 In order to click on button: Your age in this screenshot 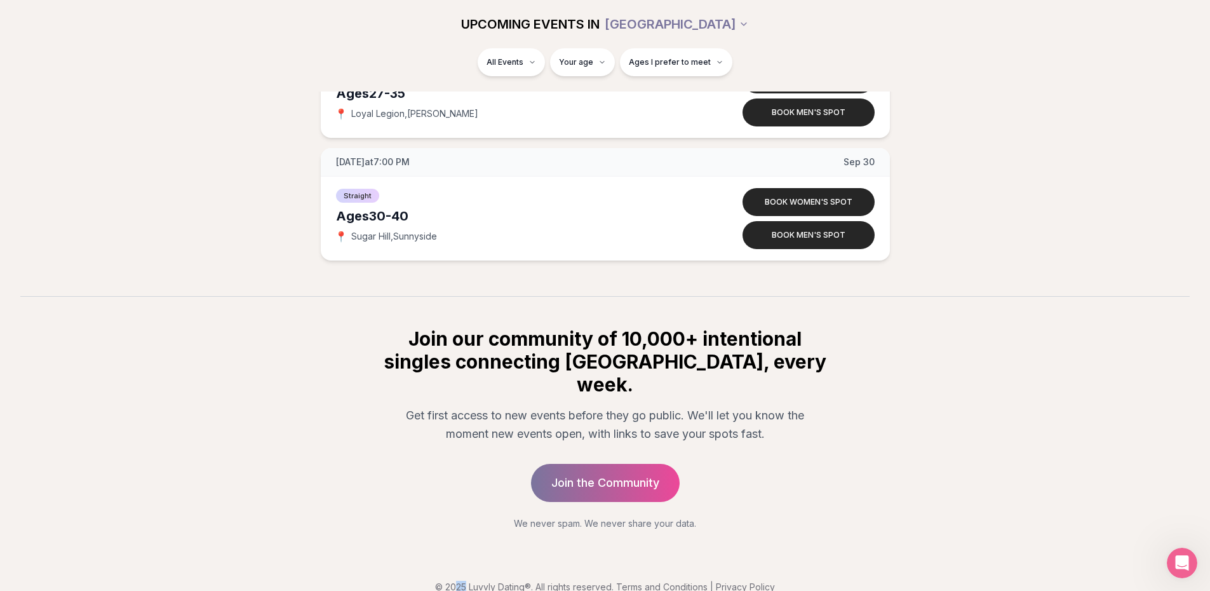, I will do `click(582, 62)`.